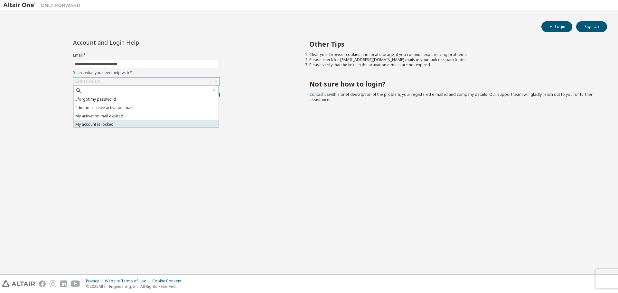  I want to click on img: facebook.svg, so click(42, 284).